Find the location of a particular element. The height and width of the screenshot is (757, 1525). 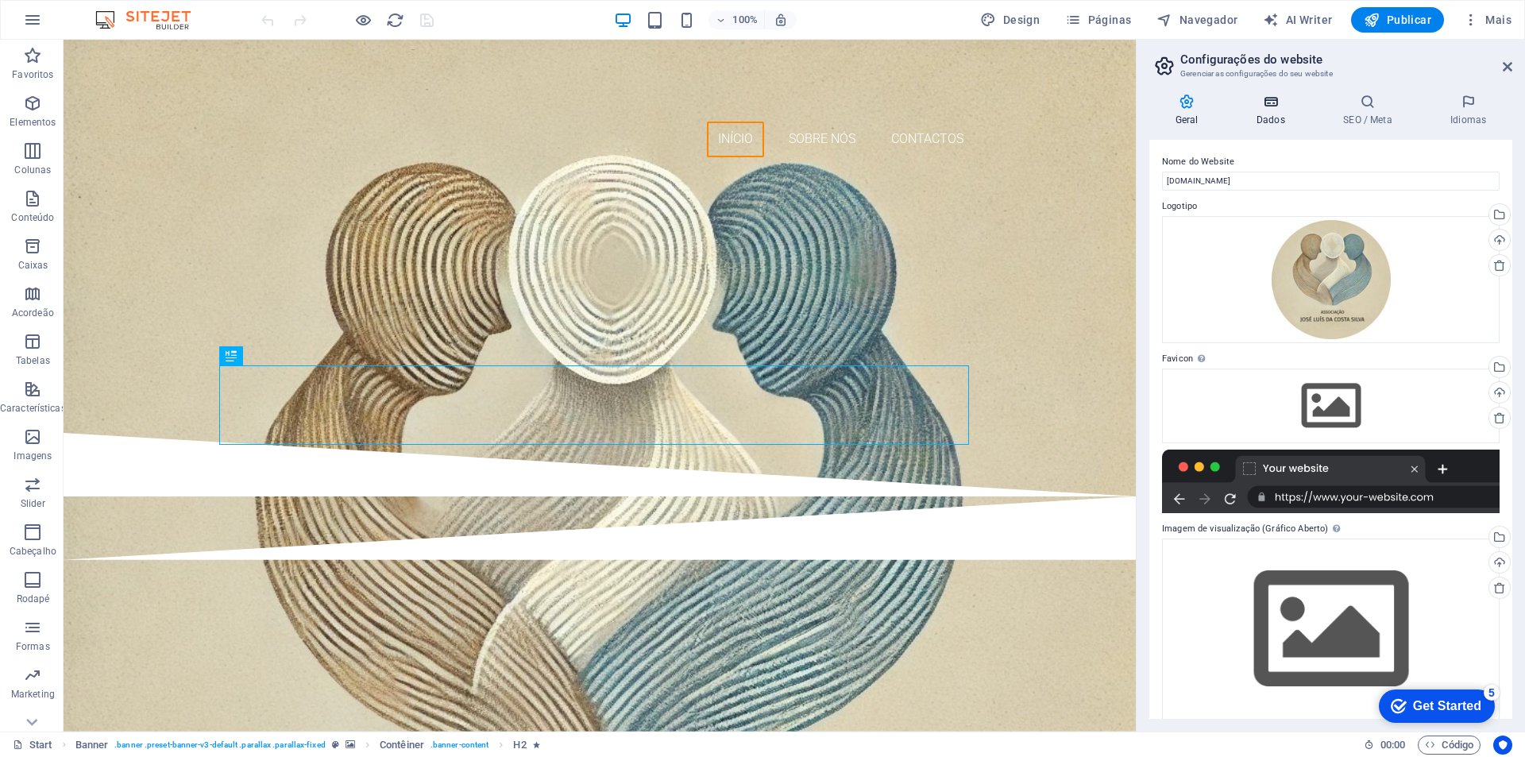

h4: Dados is located at coordinates (1273, 110).